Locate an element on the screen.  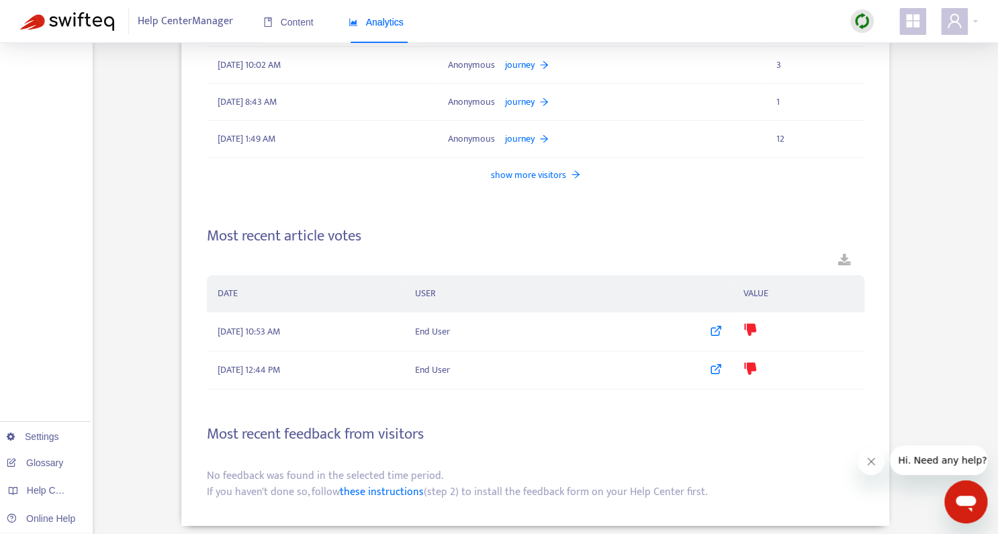
th: DATE is located at coordinates (306, 293).